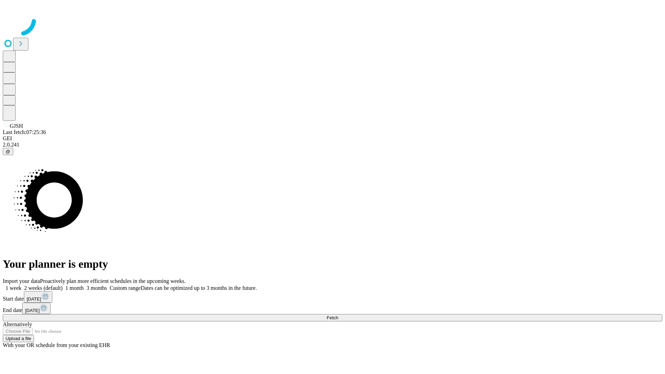 This screenshot has width=665, height=374. I want to click on span: Custom range, so click(125, 288).